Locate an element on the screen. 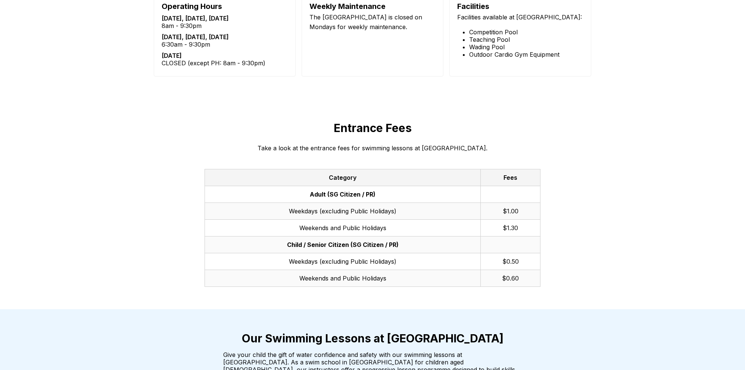 This screenshot has width=745, height=370. span: 6:30am - 9:30pm is located at coordinates (186, 44).